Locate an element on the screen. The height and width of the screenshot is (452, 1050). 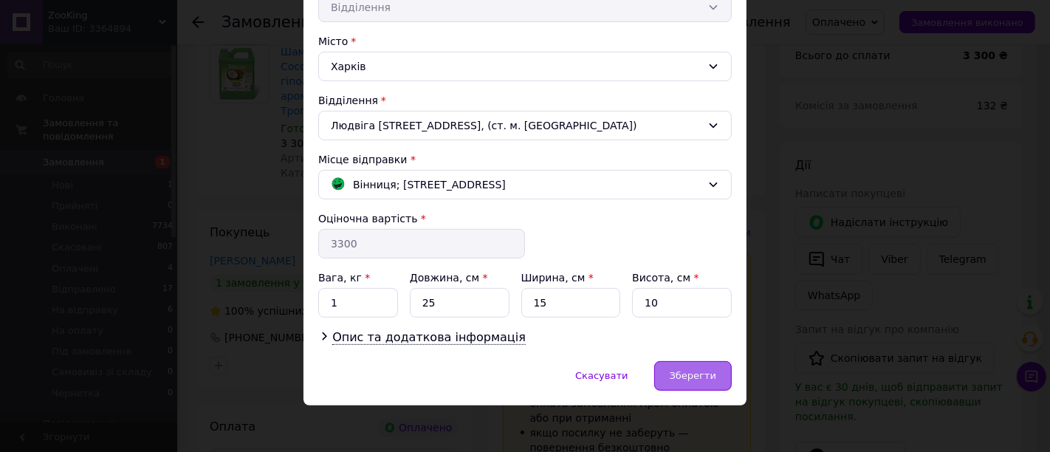
span: Зберегти is located at coordinates (693, 375).